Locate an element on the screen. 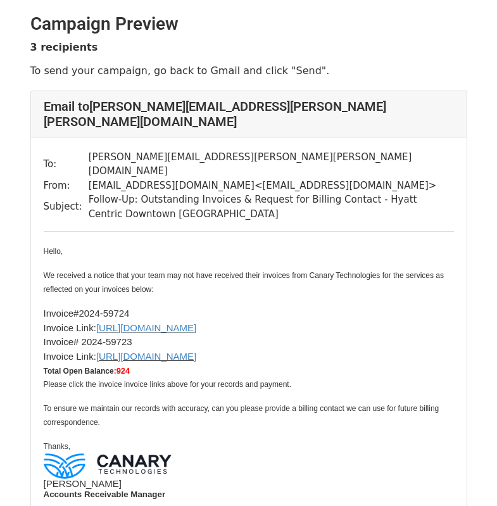 The height and width of the screenshot is (506, 497). b: Total Open Balance is located at coordinates (80, 371).